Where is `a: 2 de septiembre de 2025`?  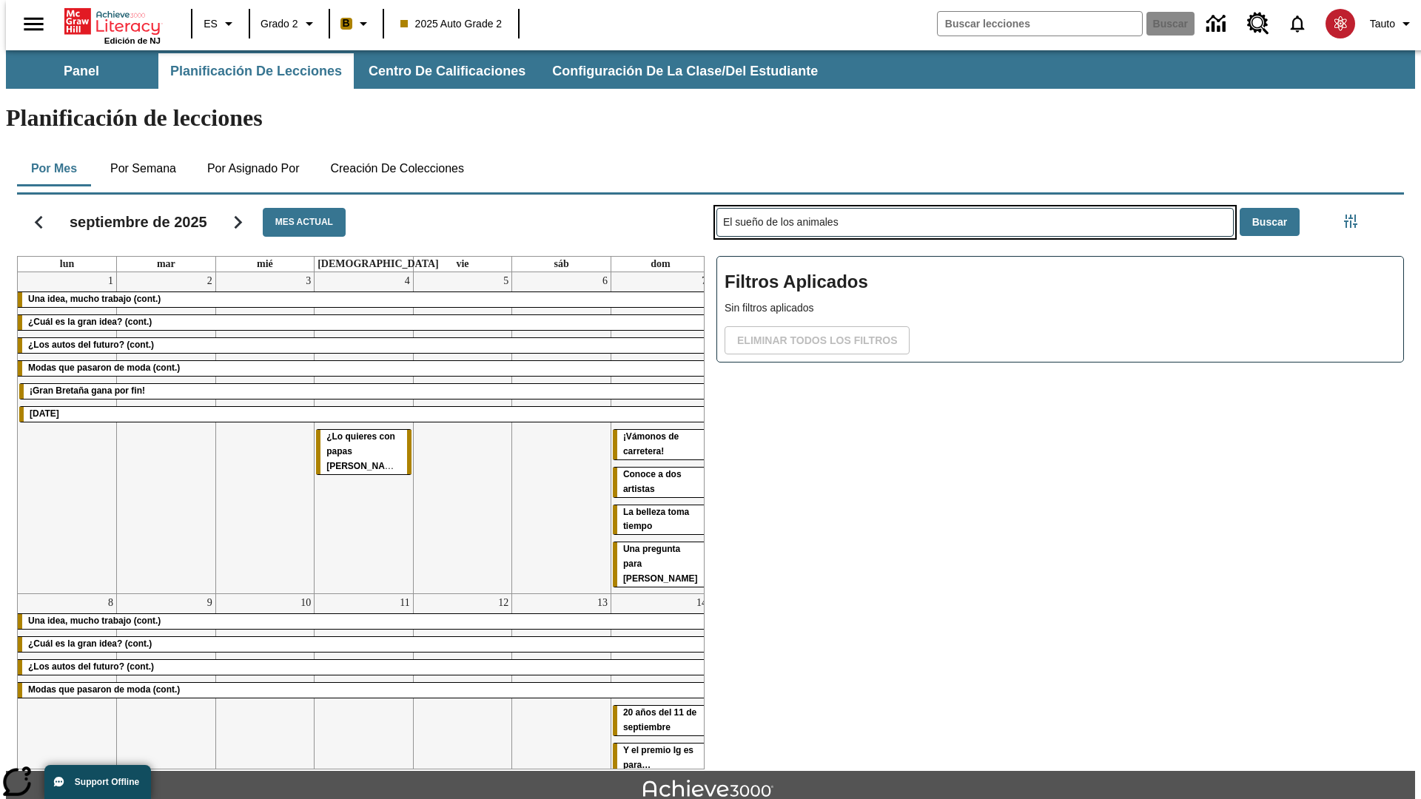
a: 2 de septiembre de 2025 is located at coordinates (209, 281).